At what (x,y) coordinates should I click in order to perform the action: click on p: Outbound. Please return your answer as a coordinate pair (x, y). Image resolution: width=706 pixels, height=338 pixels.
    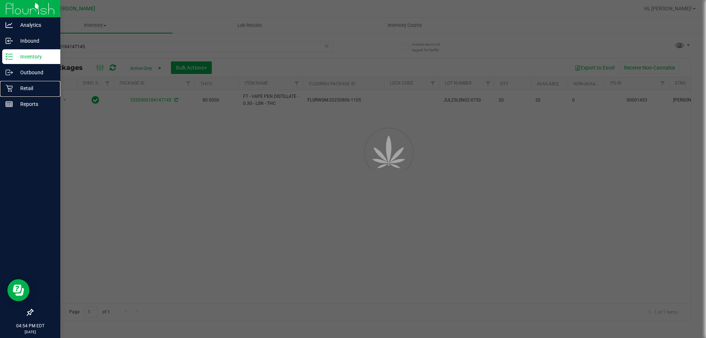
    Looking at the image, I should click on (35, 72).